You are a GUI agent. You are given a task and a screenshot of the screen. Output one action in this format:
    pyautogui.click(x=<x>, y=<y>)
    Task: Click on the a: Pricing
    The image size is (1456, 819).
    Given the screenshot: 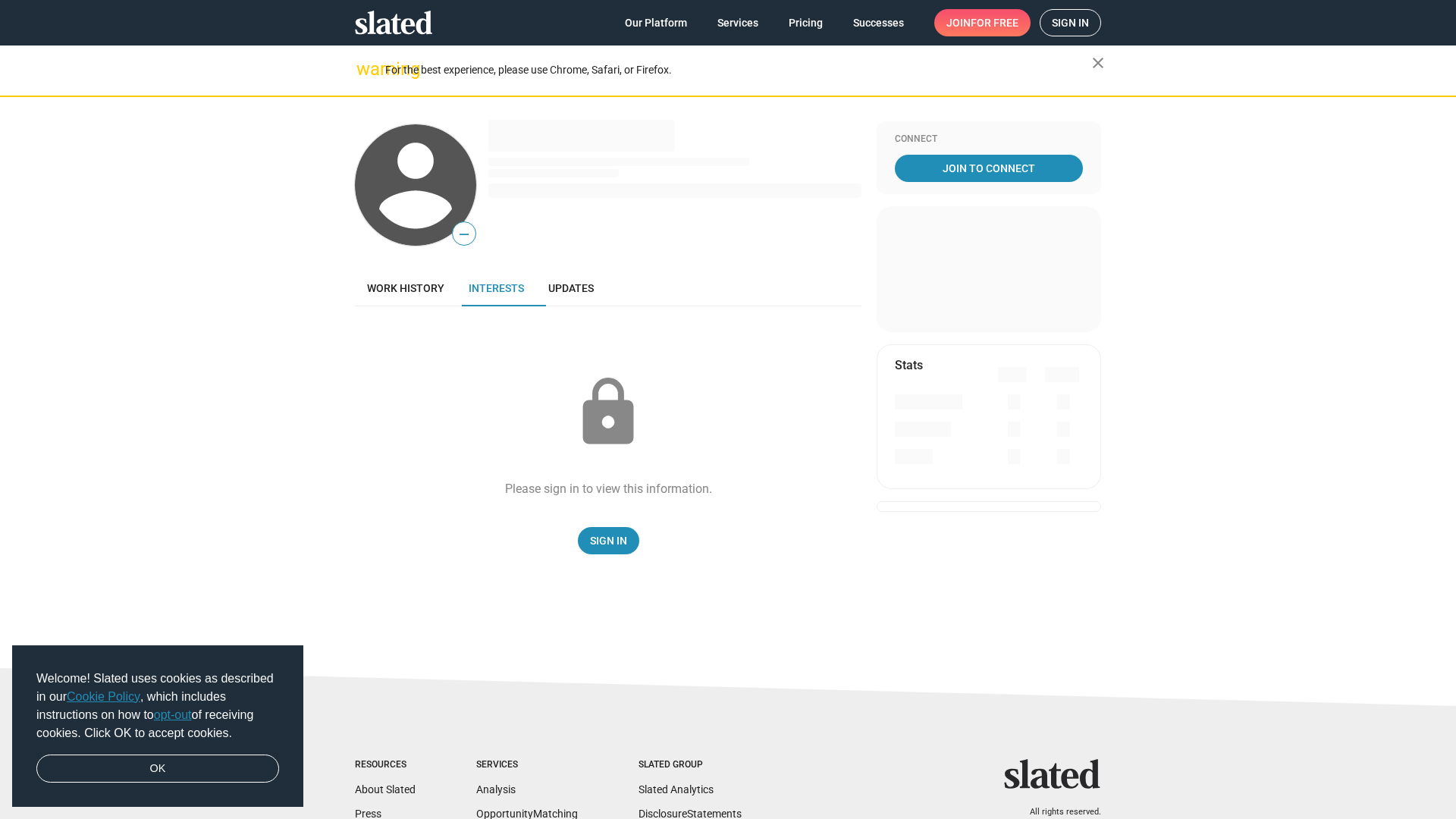 What is the action you would take?
    pyautogui.click(x=805, y=22)
    